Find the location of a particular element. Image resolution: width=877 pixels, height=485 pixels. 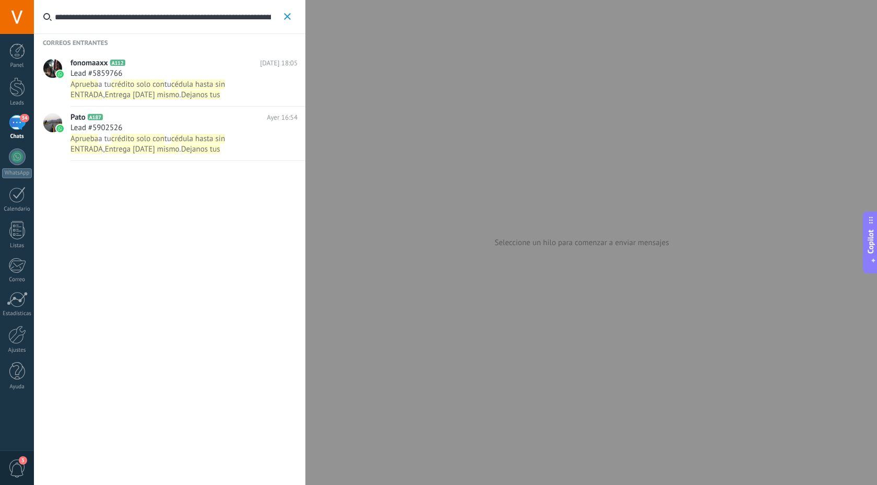

span: Pato is located at coordinates (78, 117).